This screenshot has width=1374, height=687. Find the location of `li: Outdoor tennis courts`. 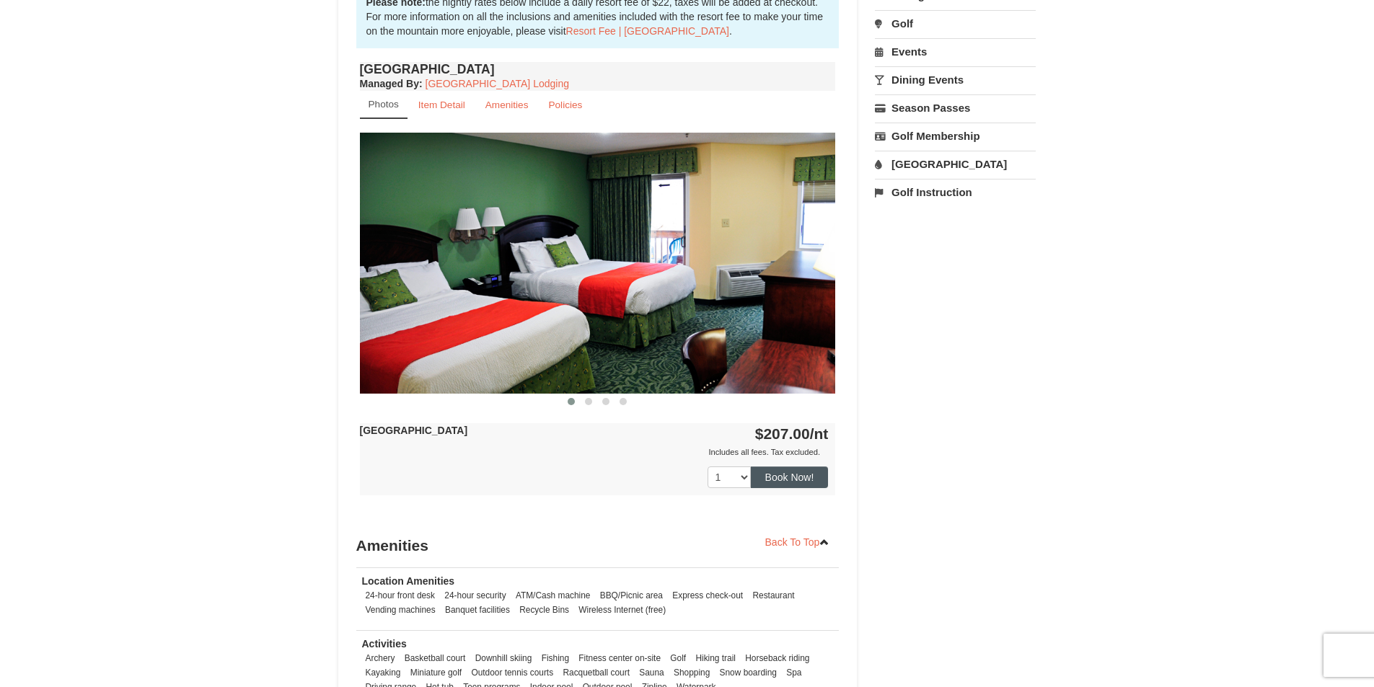

li: Outdoor tennis courts is located at coordinates (512, 673).